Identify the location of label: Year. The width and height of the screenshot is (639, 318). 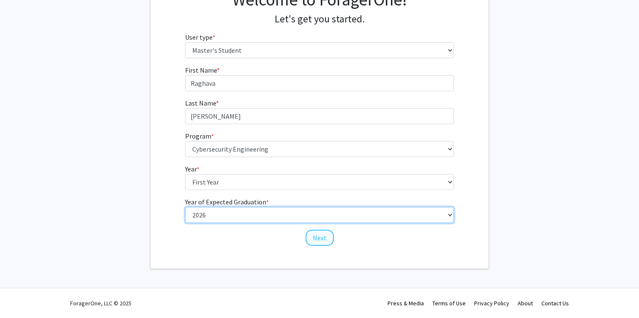
(192, 169).